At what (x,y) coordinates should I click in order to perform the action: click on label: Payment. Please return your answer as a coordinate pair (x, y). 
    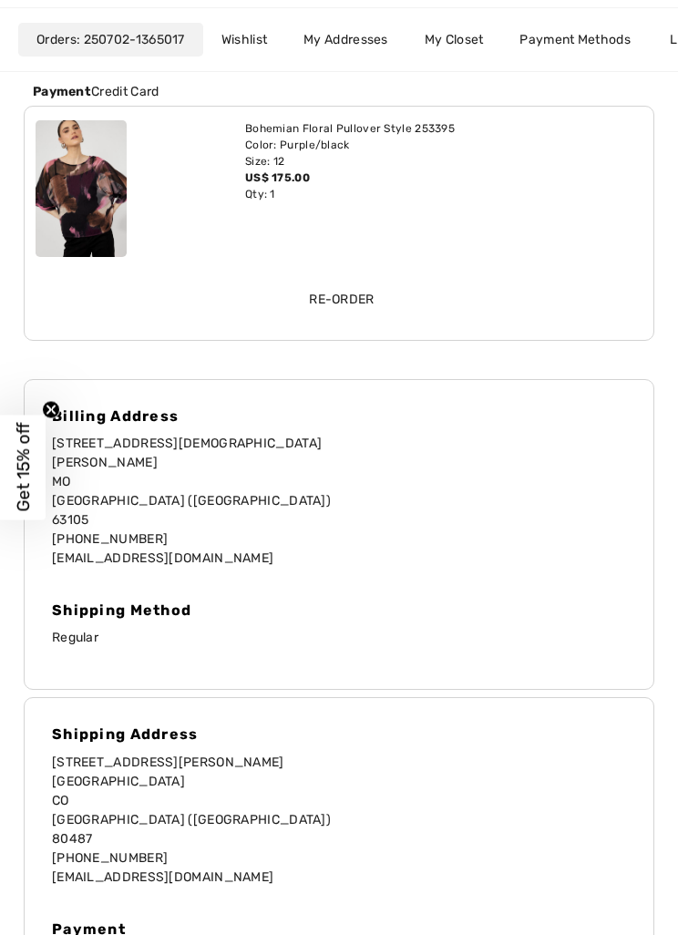
    Looking at the image, I should click on (62, 91).